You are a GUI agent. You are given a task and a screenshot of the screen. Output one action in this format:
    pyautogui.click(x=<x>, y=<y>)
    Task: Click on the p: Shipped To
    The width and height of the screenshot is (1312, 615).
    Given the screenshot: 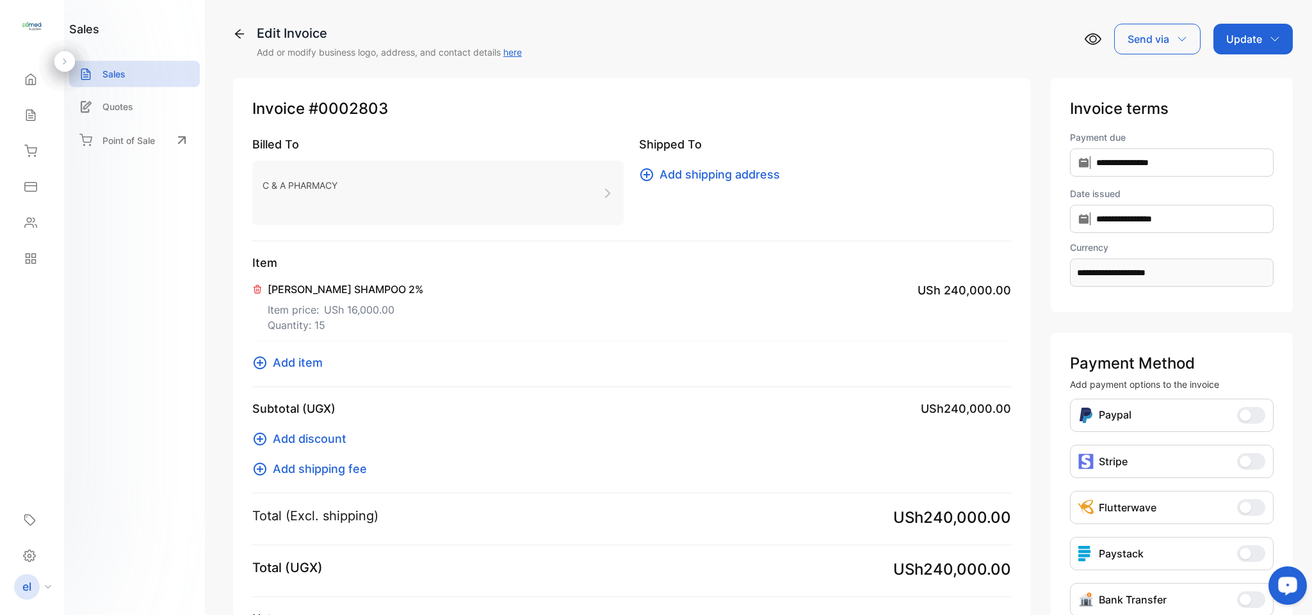 What is the action you would take?
    pyautogui.click(x=825, y=144)
    